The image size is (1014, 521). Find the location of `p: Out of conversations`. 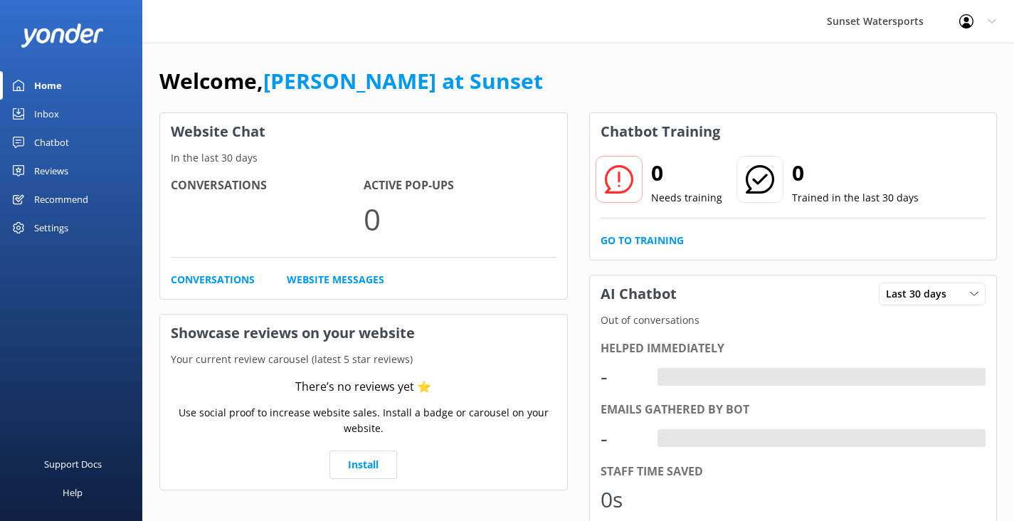

p: Out of conversations is located at coordinates (794, 320).